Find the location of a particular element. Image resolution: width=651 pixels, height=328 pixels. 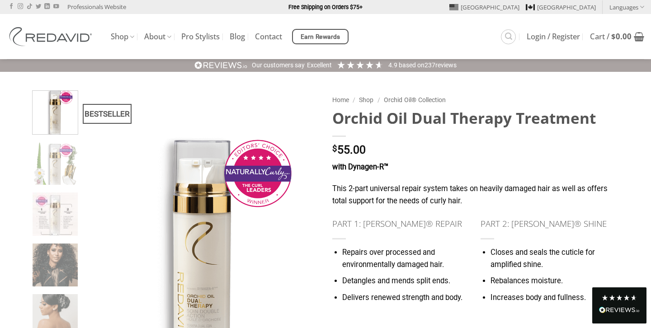

a: Home is located at coordinates (340, 100).